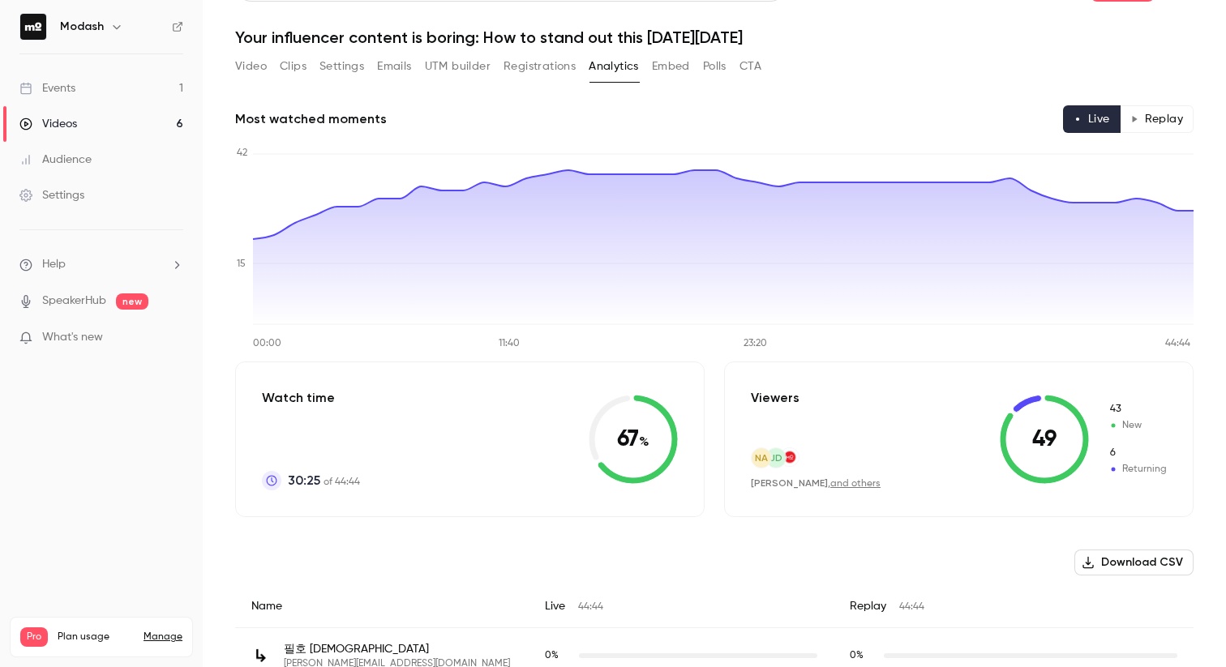  Describe the element at coordinates (242, 153) in the screenshot. I see `tspan: 42` at that location.